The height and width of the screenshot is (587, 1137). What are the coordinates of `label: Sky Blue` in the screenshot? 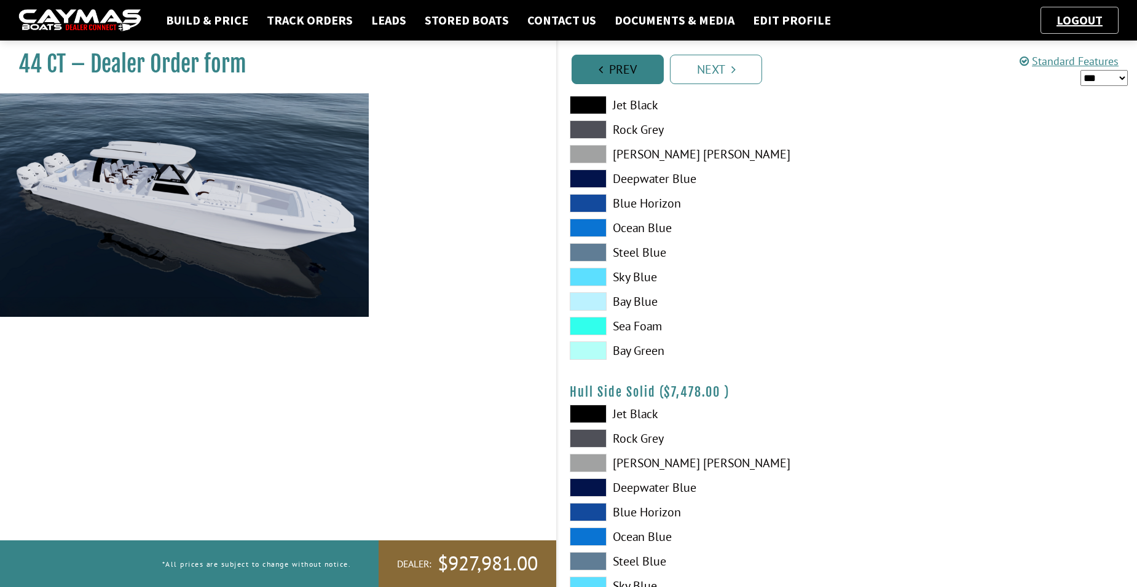 It's located at (702, 277).